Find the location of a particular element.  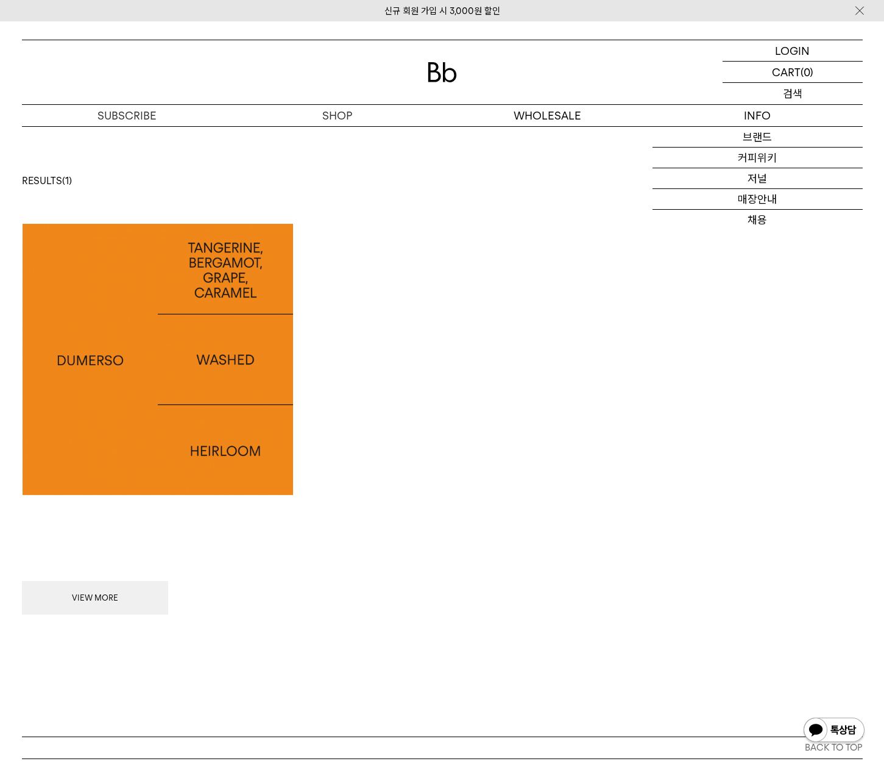

a: 저널 is located at coordinates (757, 179).